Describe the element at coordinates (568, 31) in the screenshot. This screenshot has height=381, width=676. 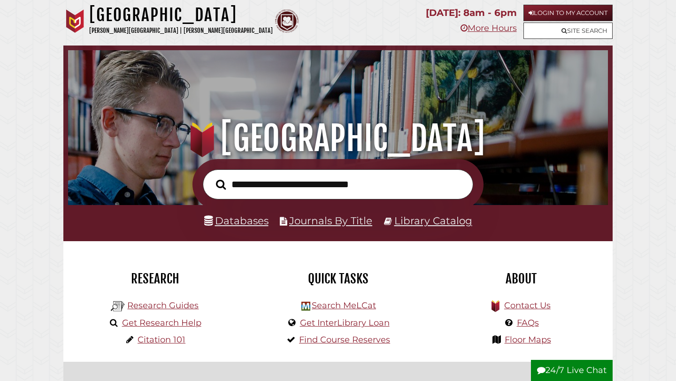
I see `a: Site Search` at that location.